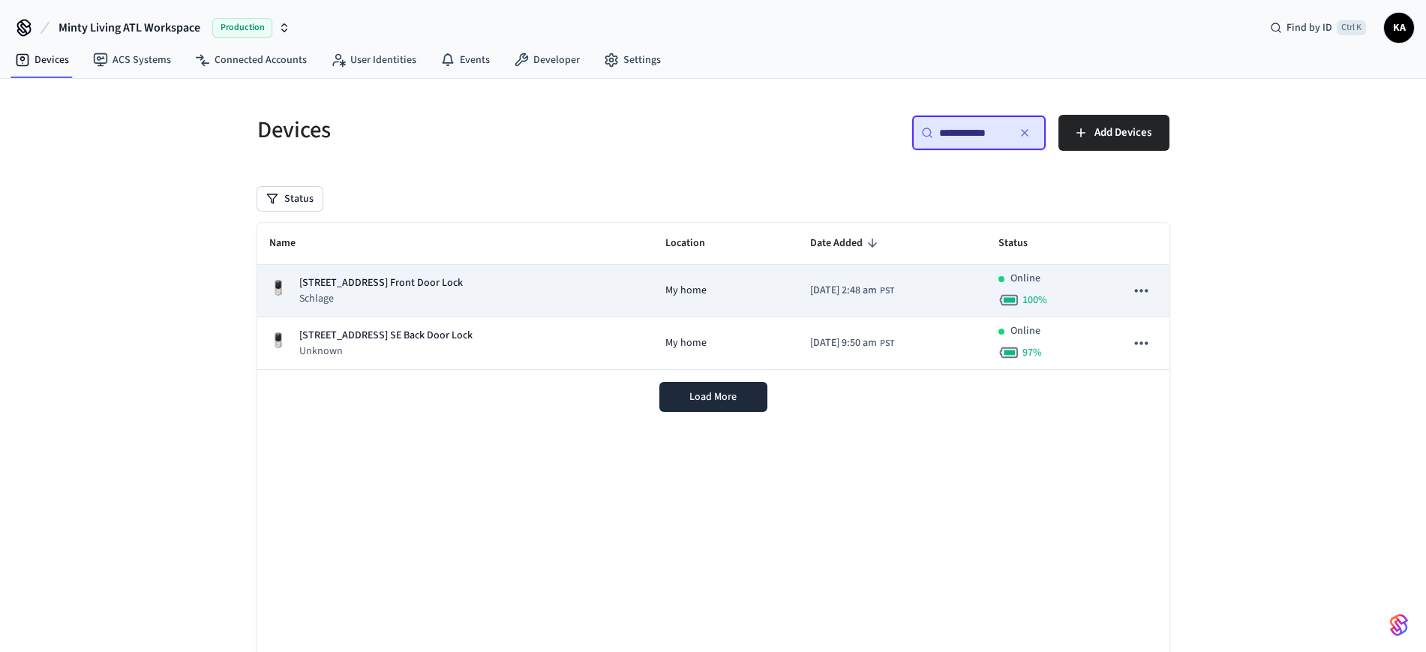 The width and height of the screenshot is (1426, 652). I want to click on span: Load More, so click(712, 397).